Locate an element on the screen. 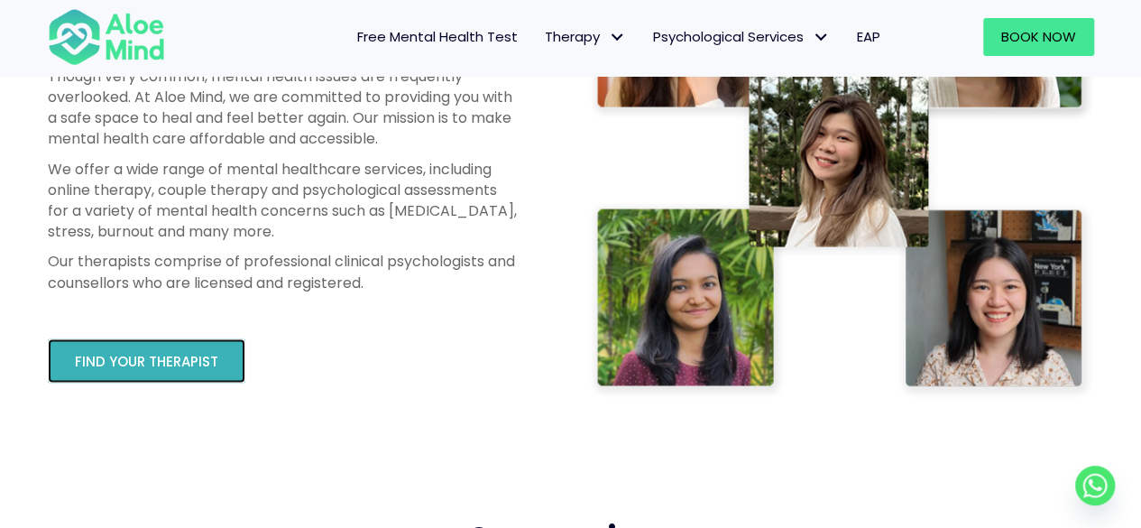 This screenshot has width=1141, height=528. a: Book Now is located at coordinates (1038, 37).